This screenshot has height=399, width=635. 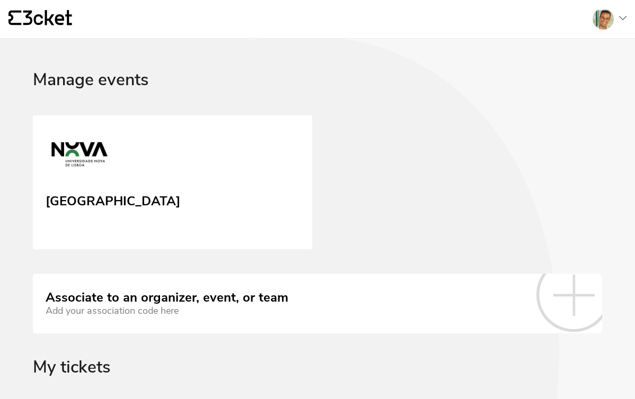 I want to click on div: Associate to an organizer, event, or team, so click(x=167, y=298).